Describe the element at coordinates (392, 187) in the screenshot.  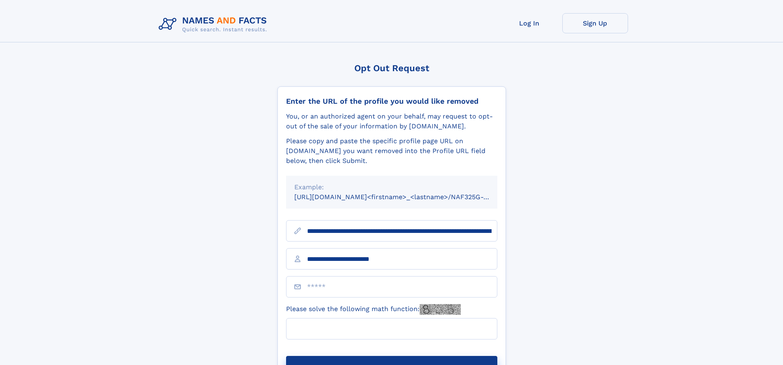
I see `div: Example:` at that location.